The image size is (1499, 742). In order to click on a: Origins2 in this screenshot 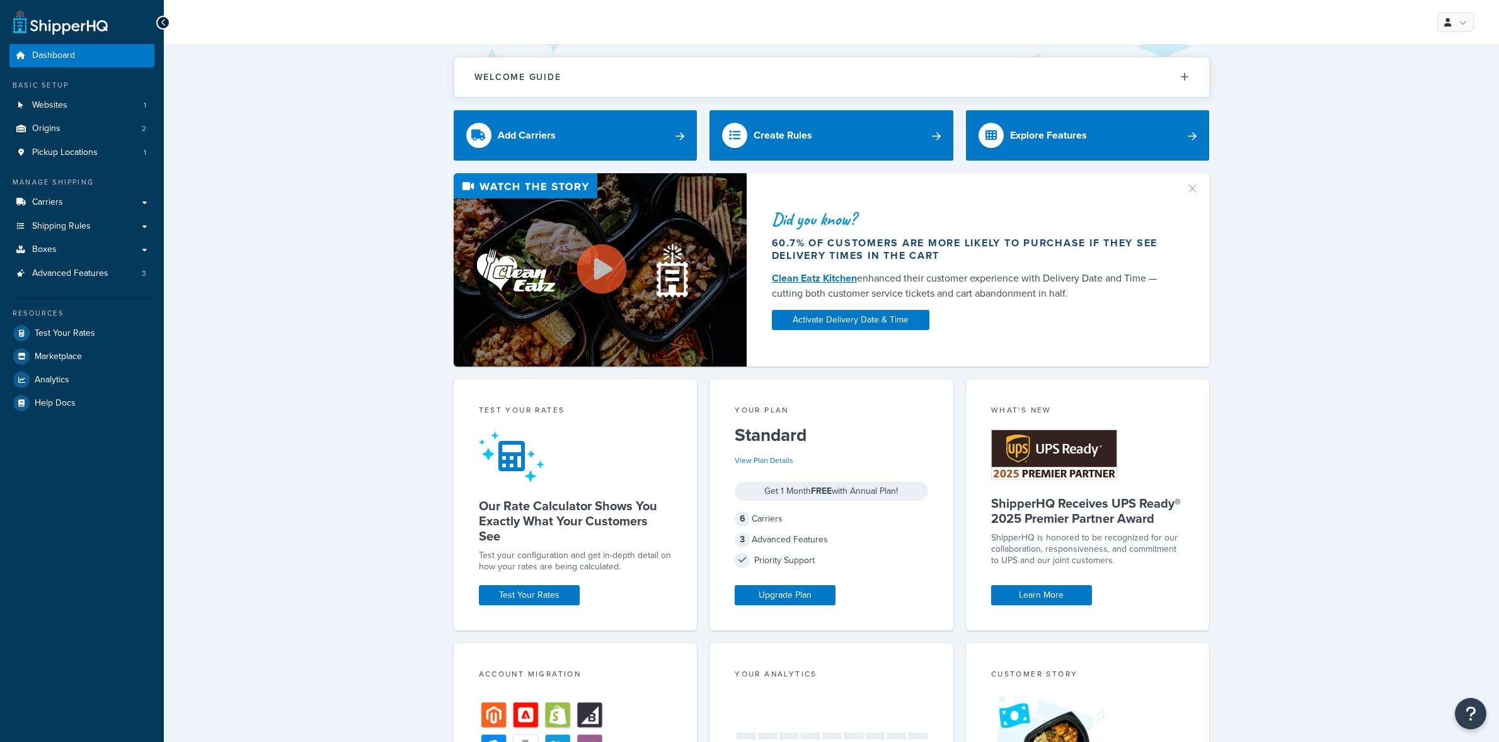, I will do `click(82, 129)`.